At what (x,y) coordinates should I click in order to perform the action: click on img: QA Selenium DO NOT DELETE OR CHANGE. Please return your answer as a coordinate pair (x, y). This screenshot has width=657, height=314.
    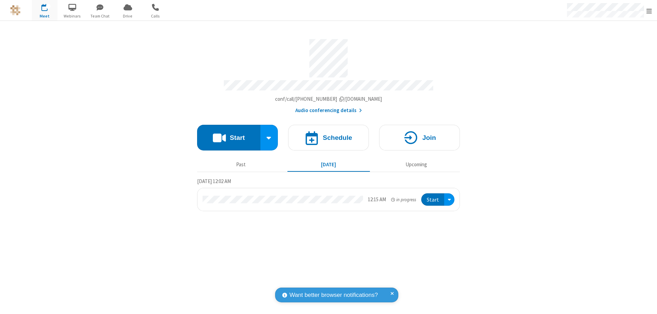
    Looking at the image, I should click on (15, 10).